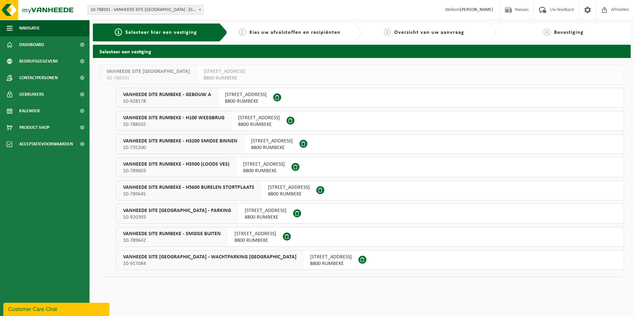  What do you see at coordinates (429, 32) in the screenshot?
I see `span: Overzicht van uw aanvraag` at bounding box center [429, 32].